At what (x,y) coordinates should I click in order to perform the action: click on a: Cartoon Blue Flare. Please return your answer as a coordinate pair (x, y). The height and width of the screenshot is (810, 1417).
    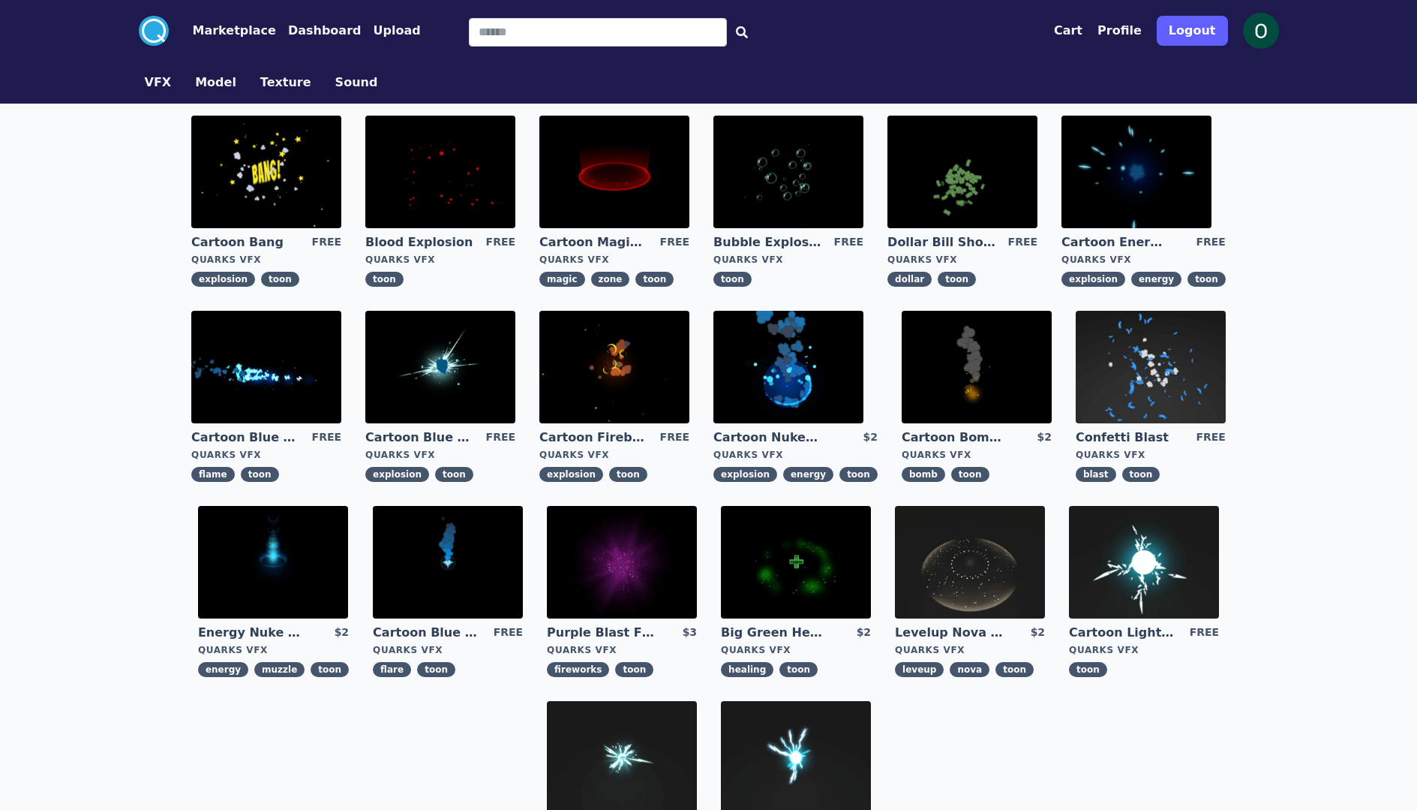
    Looking at the image, I should click on (427, 633).